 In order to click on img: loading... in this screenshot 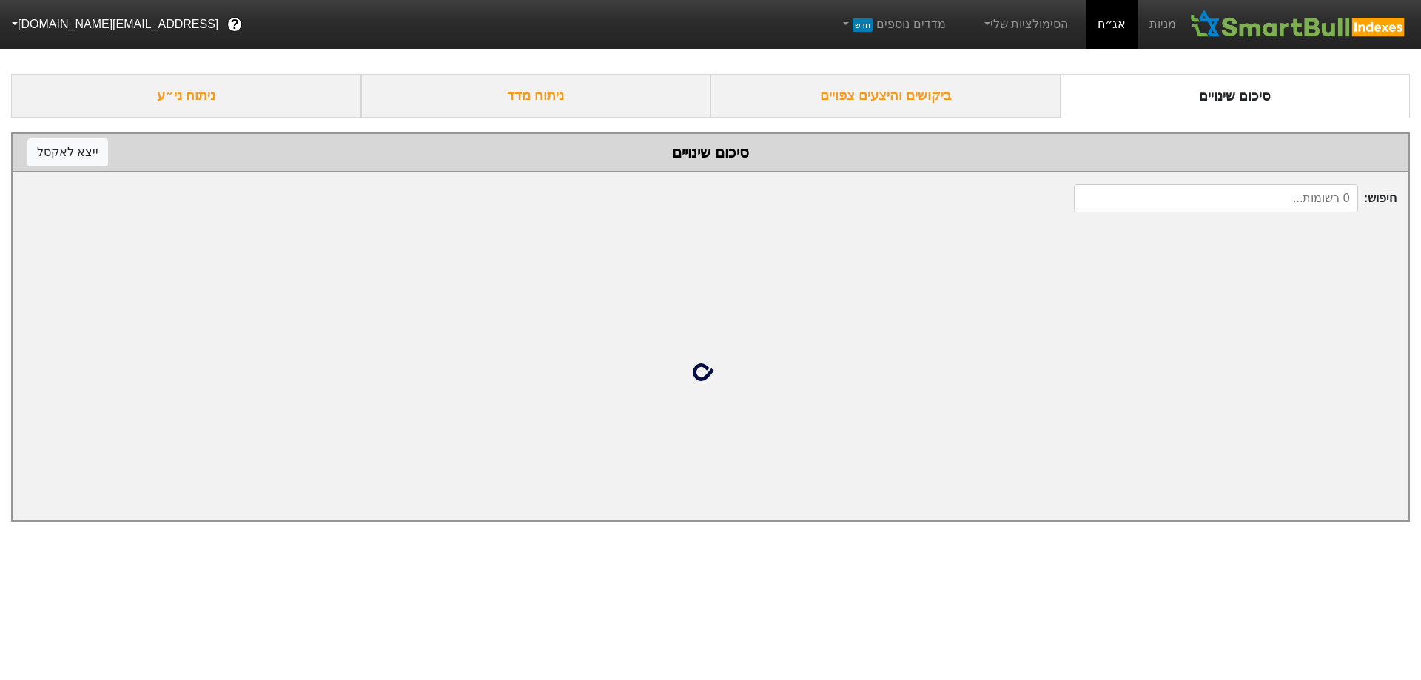, I will do `click(711, 372)`.